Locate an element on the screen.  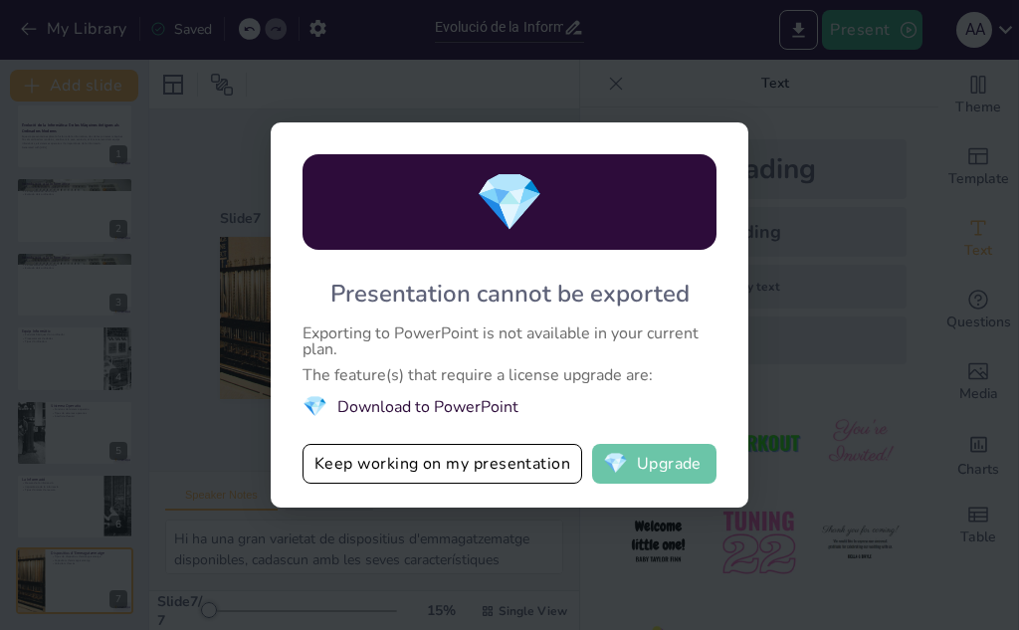
li: Download to PowerPoint is located at coordinates (510, 406).